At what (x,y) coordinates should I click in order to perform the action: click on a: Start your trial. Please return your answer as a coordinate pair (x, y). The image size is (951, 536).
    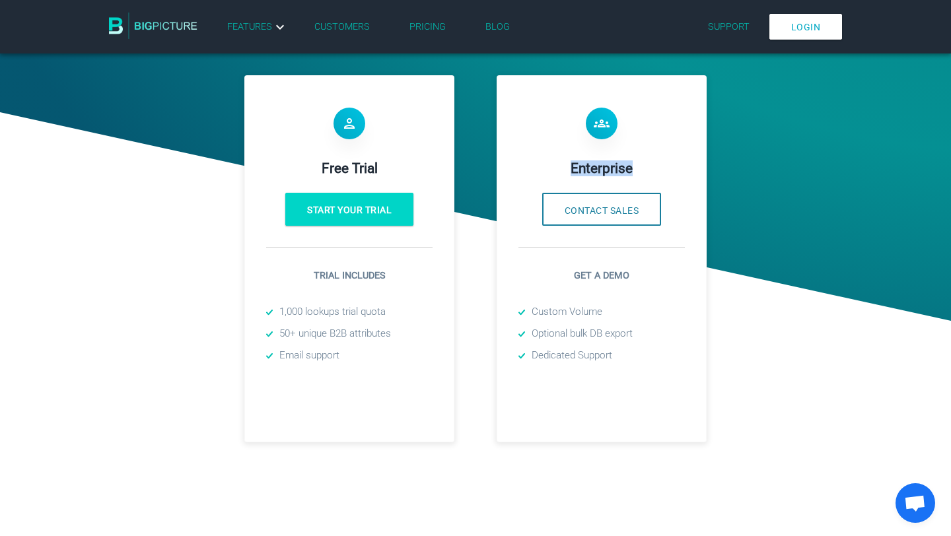
    Looking at the image, I should click on (349, 209).